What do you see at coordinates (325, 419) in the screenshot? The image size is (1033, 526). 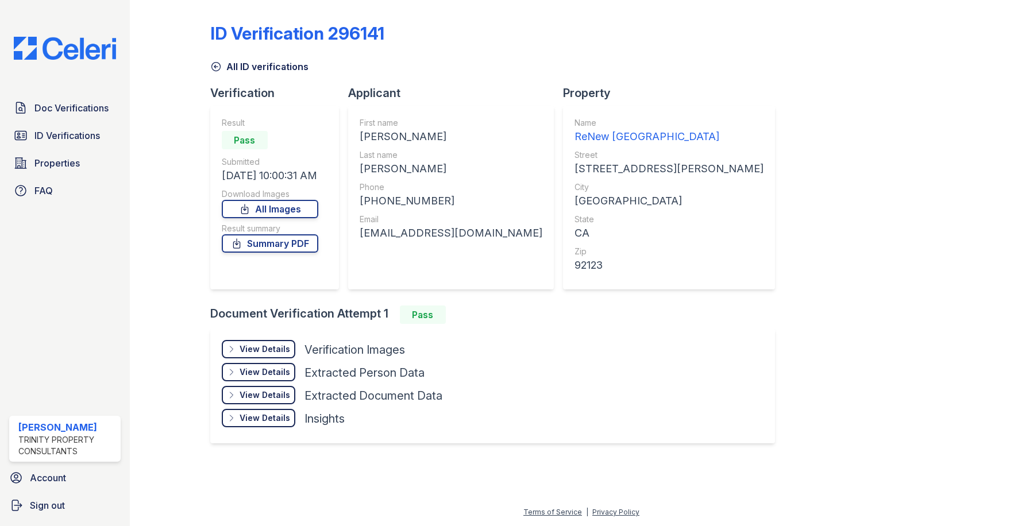 I see `div: Insights` at bounding box center [325, 419].